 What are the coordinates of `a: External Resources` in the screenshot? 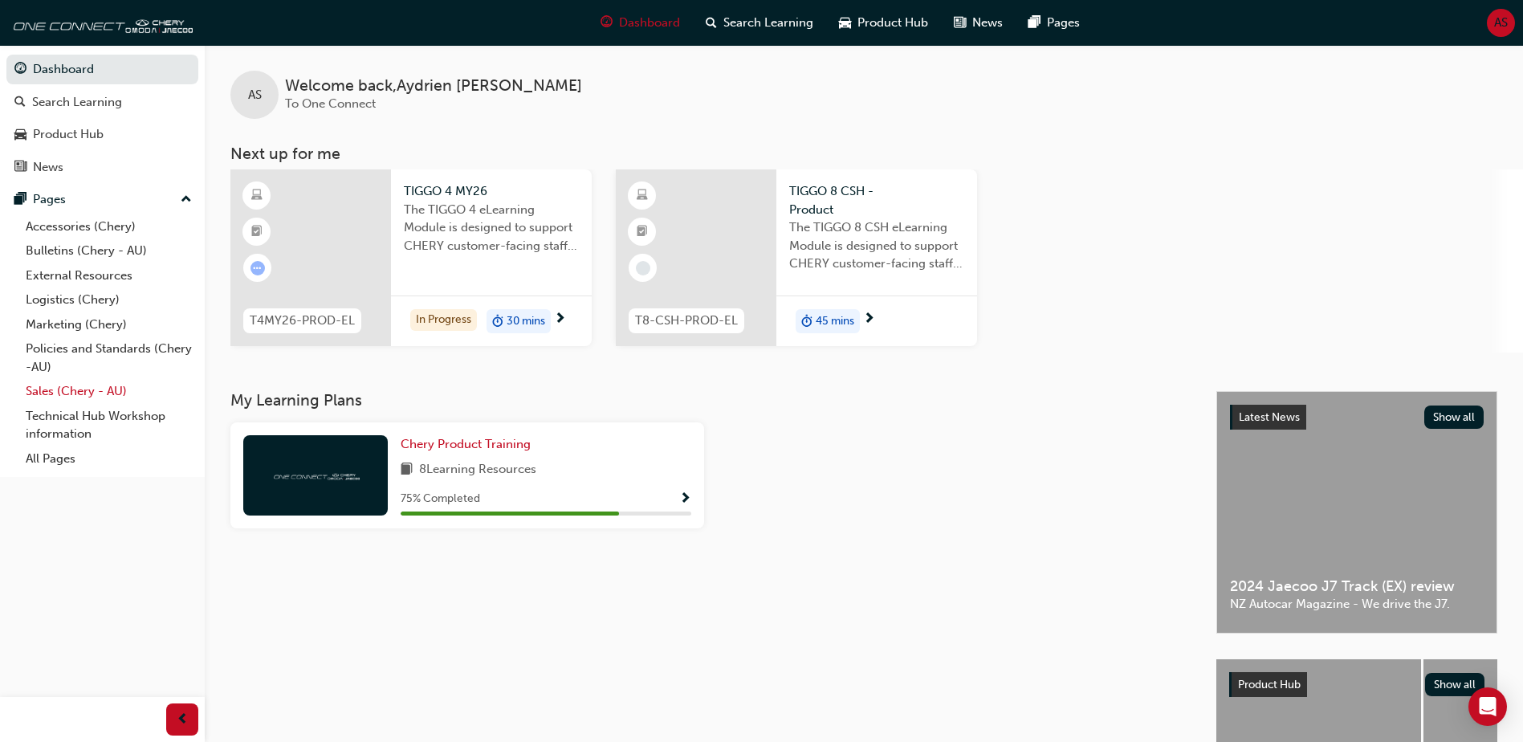 It's located at (108, 275).